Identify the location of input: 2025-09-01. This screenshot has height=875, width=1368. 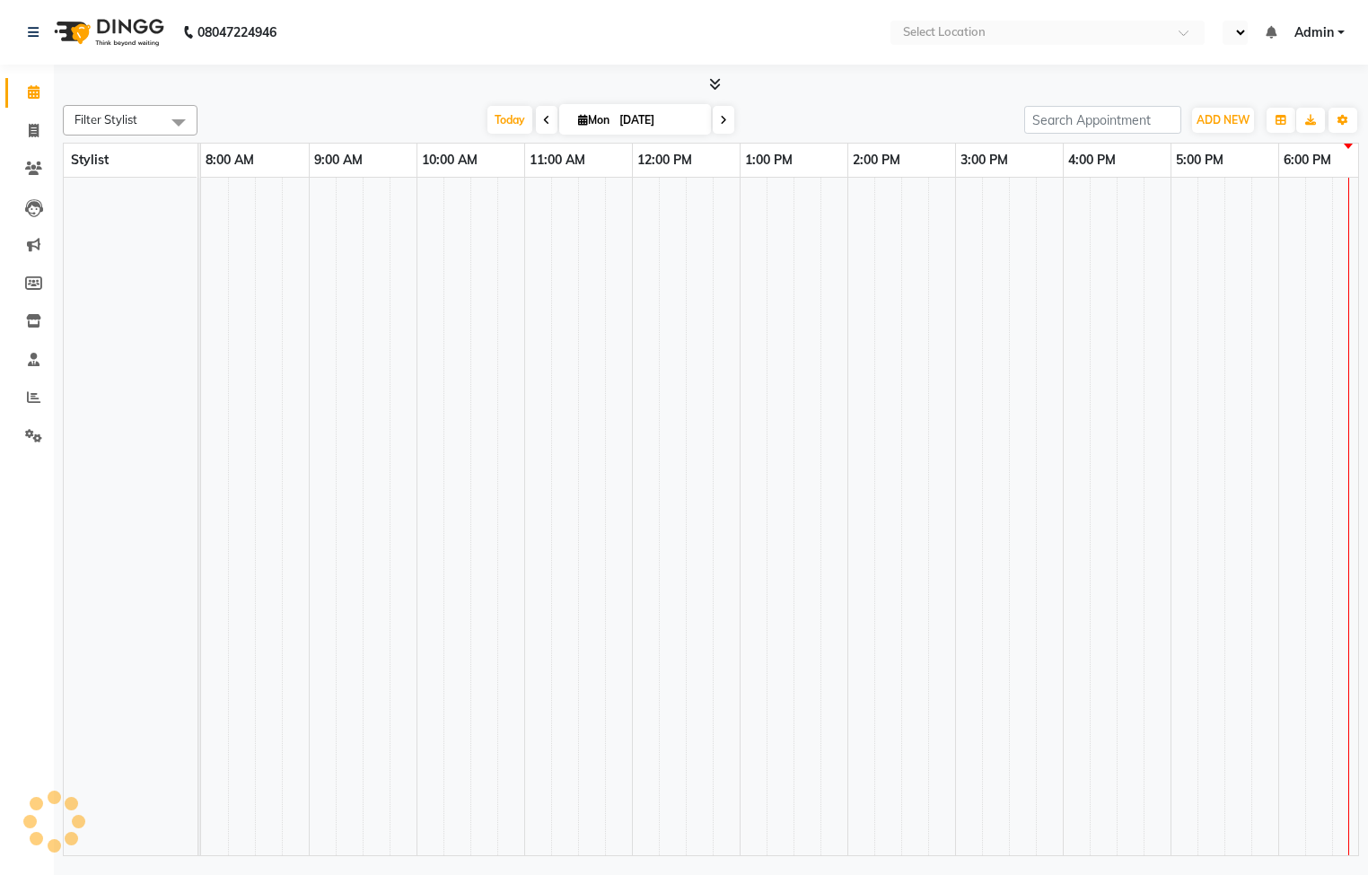
(659, 120).